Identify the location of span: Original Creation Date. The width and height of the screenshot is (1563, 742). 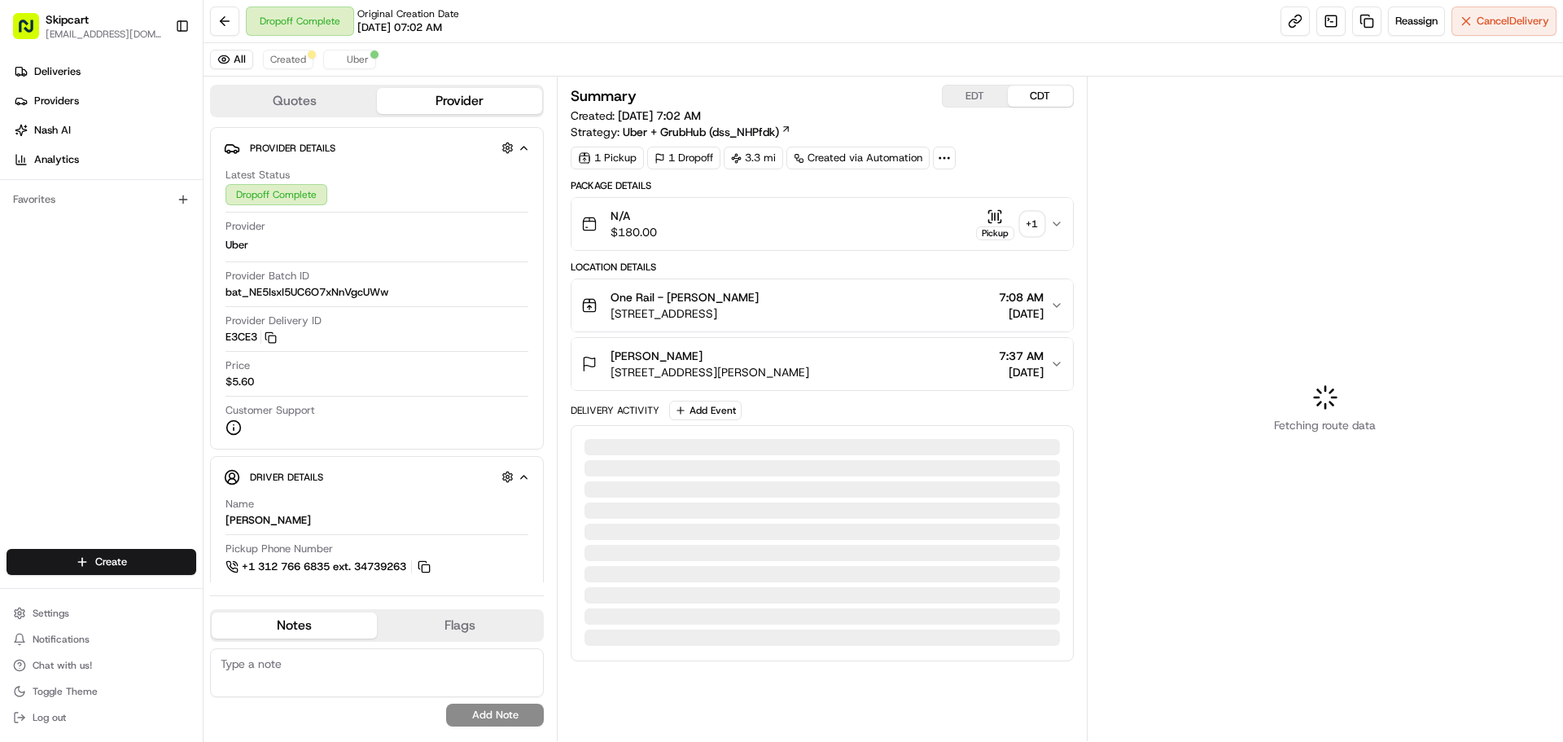
(408, 14).